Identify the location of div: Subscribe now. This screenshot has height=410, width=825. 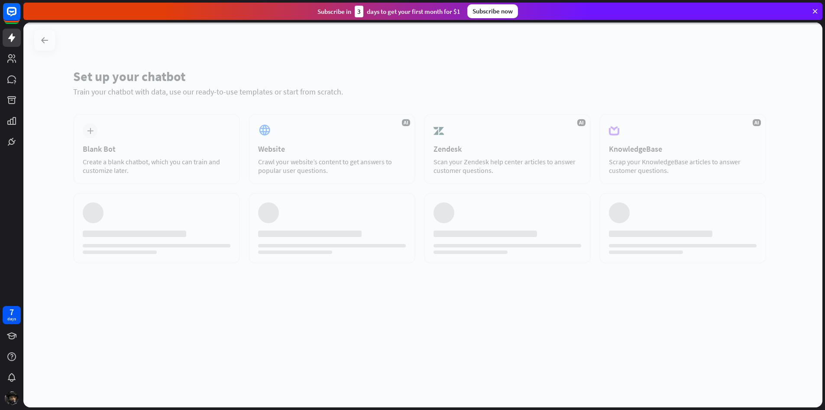
(492, 11).